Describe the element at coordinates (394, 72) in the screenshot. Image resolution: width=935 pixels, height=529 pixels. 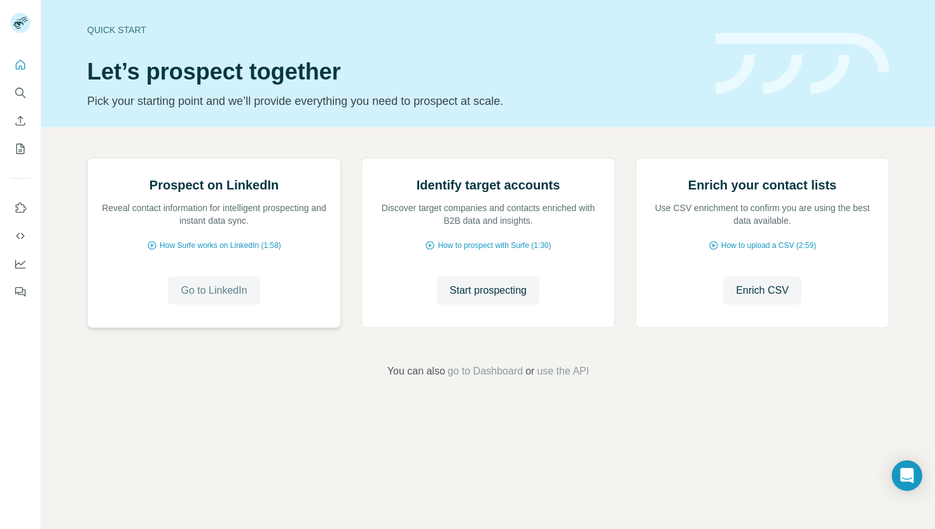
I see `h1: Let’s prospect together` at that location.